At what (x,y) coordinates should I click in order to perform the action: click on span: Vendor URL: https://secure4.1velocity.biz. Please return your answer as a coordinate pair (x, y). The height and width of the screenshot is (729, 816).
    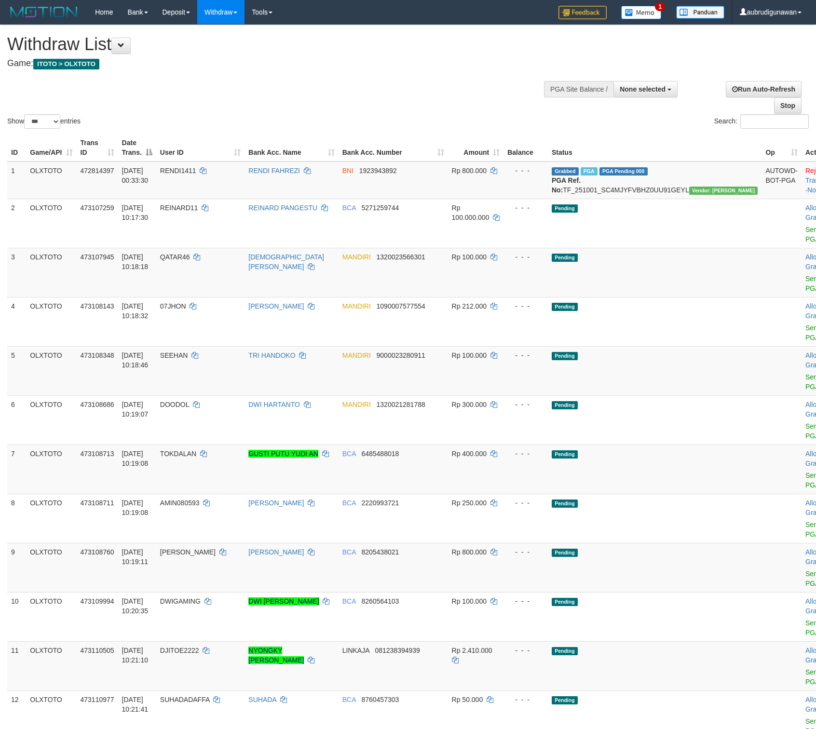
    Looking at the image, I should click on (723, 190).